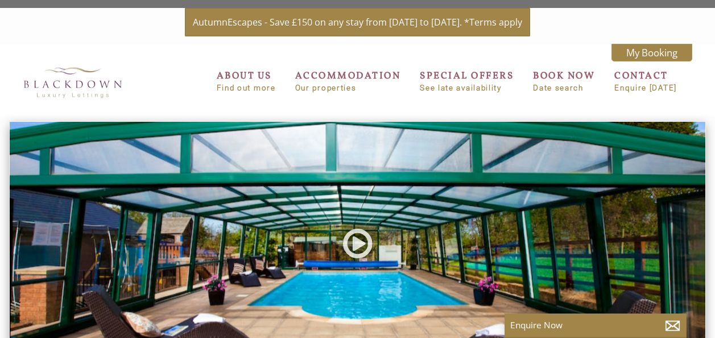 The width and height of the screenshot is (715, 338). I want to click on a: My Booking, so click(652, 52).